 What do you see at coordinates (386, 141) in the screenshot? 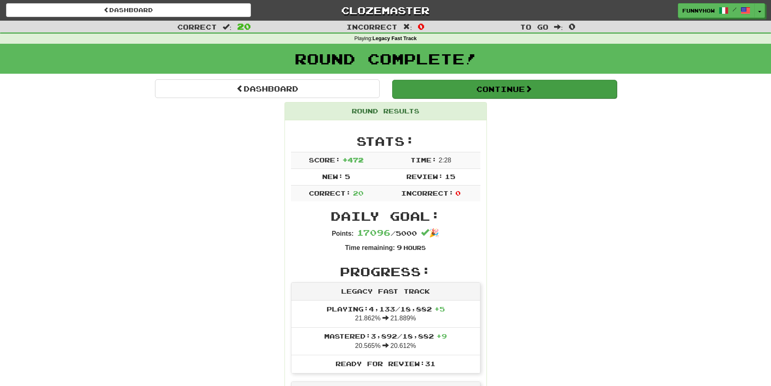
I see `h2: Stats:` at bounding box center [386, 141].